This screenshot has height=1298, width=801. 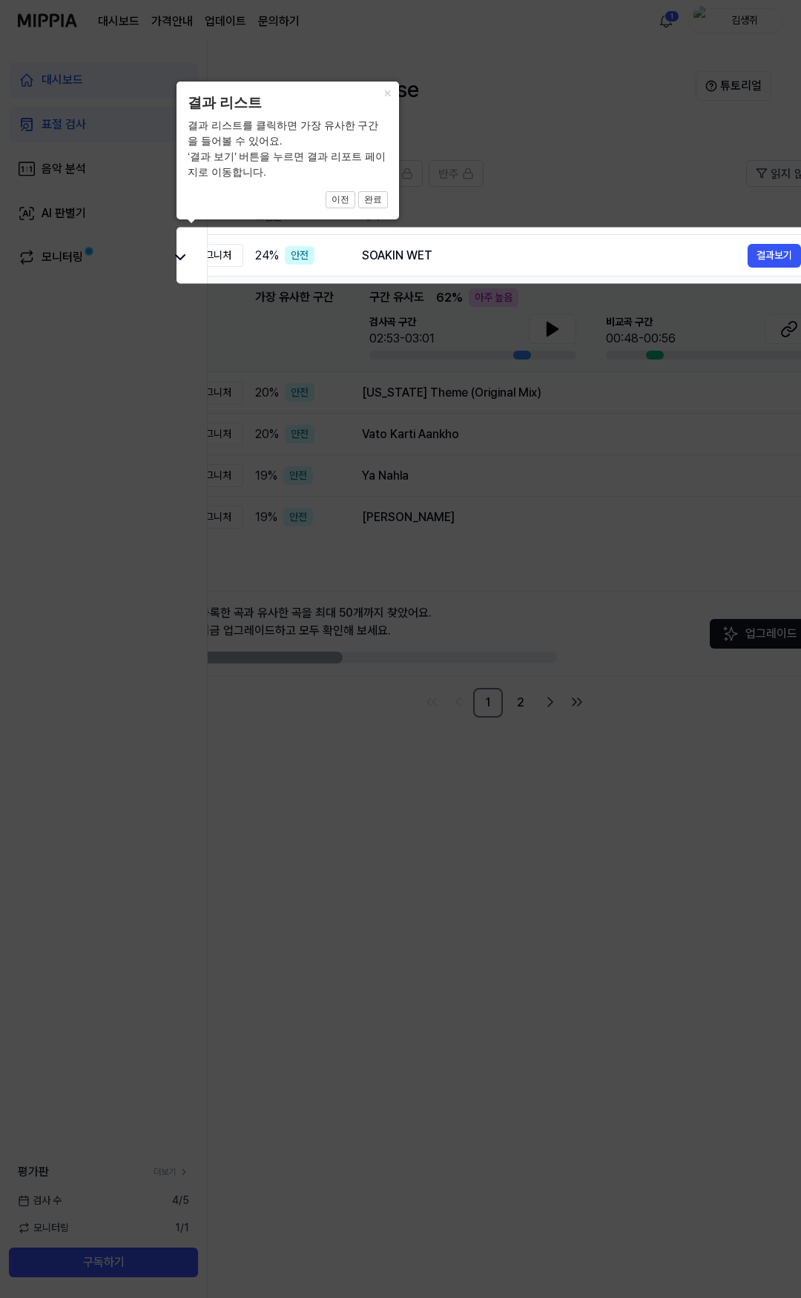 What do you see at coordinates (300, 255) in the screenshot?
I see `div: 안전` at bounding box center [300, 255].